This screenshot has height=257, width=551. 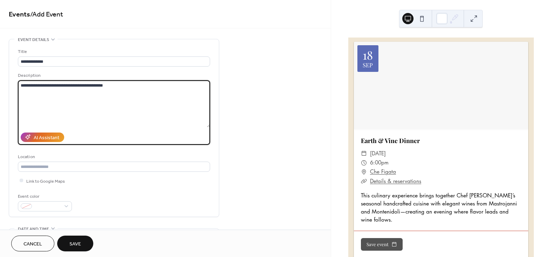 I want to click on a: Che Figata, so click(x=383, y=172).